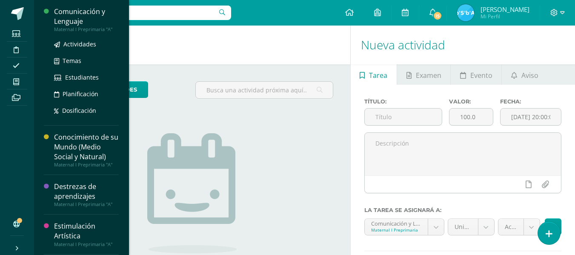 This screenshot has width=575, height=255. I want to click on a: Destrezas de aprendizajesMaternal I Preprimaria "A", so click(86, 195).